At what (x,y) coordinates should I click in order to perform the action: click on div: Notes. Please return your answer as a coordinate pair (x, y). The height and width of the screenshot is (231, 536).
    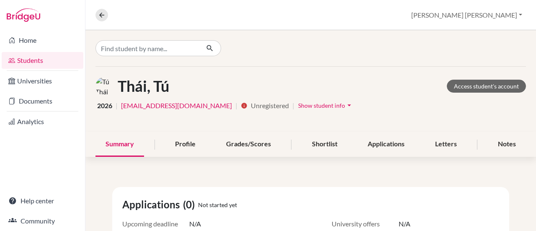
    Looking at the image, I should click on (506, 144).